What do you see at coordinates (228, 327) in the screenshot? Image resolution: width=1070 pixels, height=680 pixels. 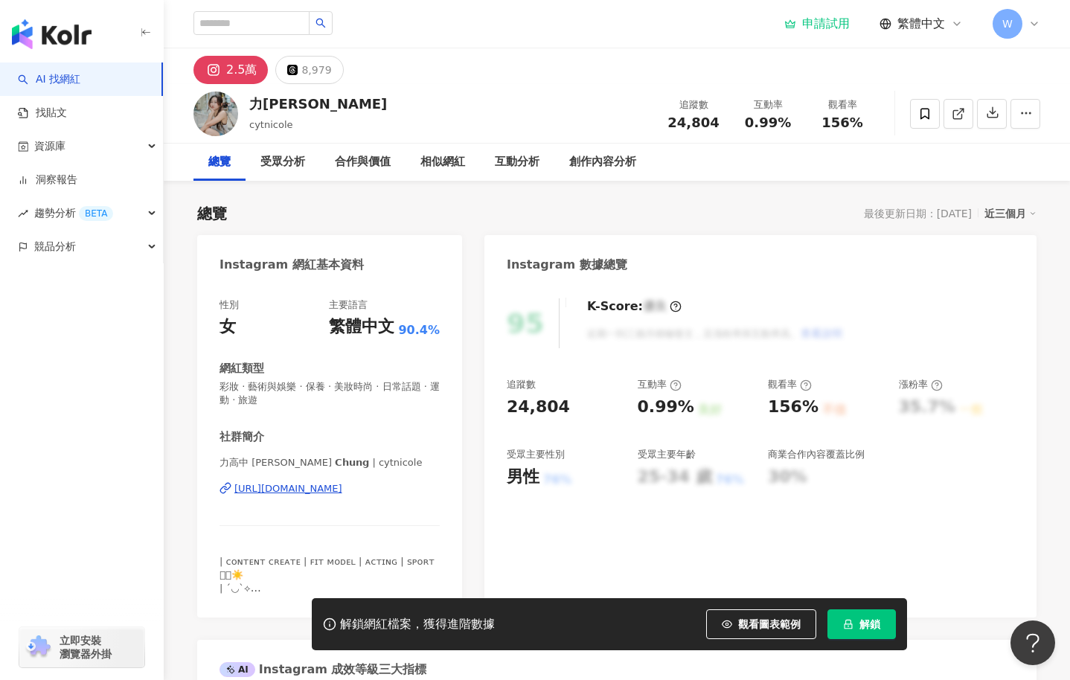 I see `div: 女` at bounding box center [228, 327].